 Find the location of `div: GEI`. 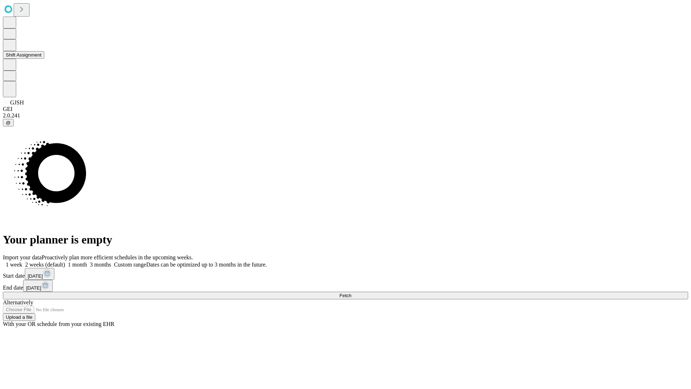

div: GEI is located at coordinates (346, 109).